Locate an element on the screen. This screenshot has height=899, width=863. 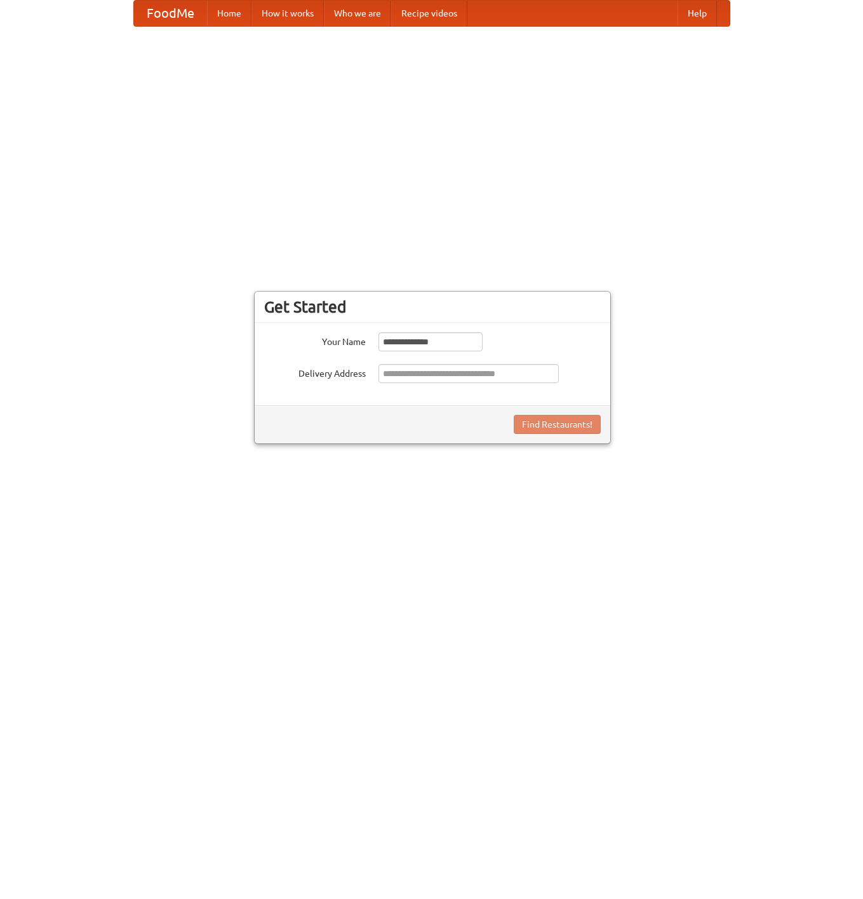
a: Recipe videos is located at coordinates (429, 13).